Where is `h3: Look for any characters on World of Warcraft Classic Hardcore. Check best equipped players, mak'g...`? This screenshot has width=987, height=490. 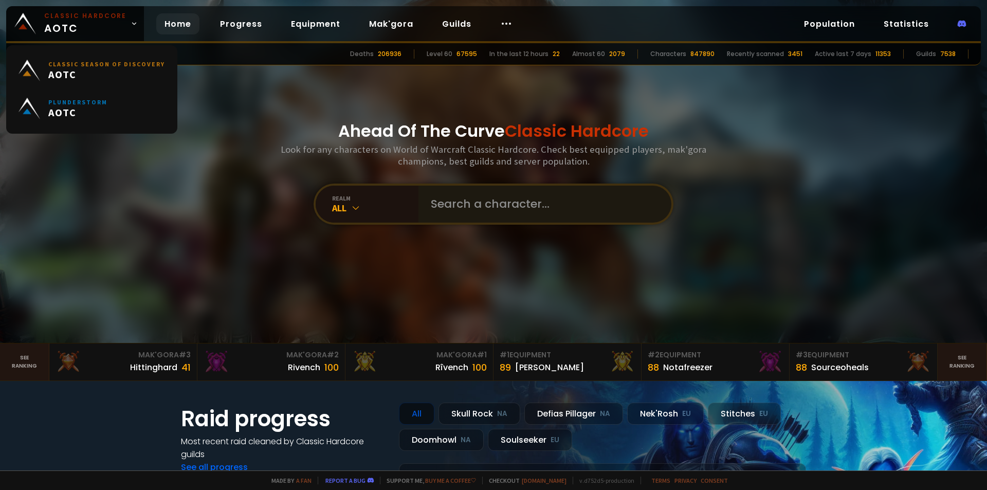 h3: Look for any characters on World of Warcraft Classic Hardcore. Check best equipped players, mak'g... is located at coordinates (494, 155).